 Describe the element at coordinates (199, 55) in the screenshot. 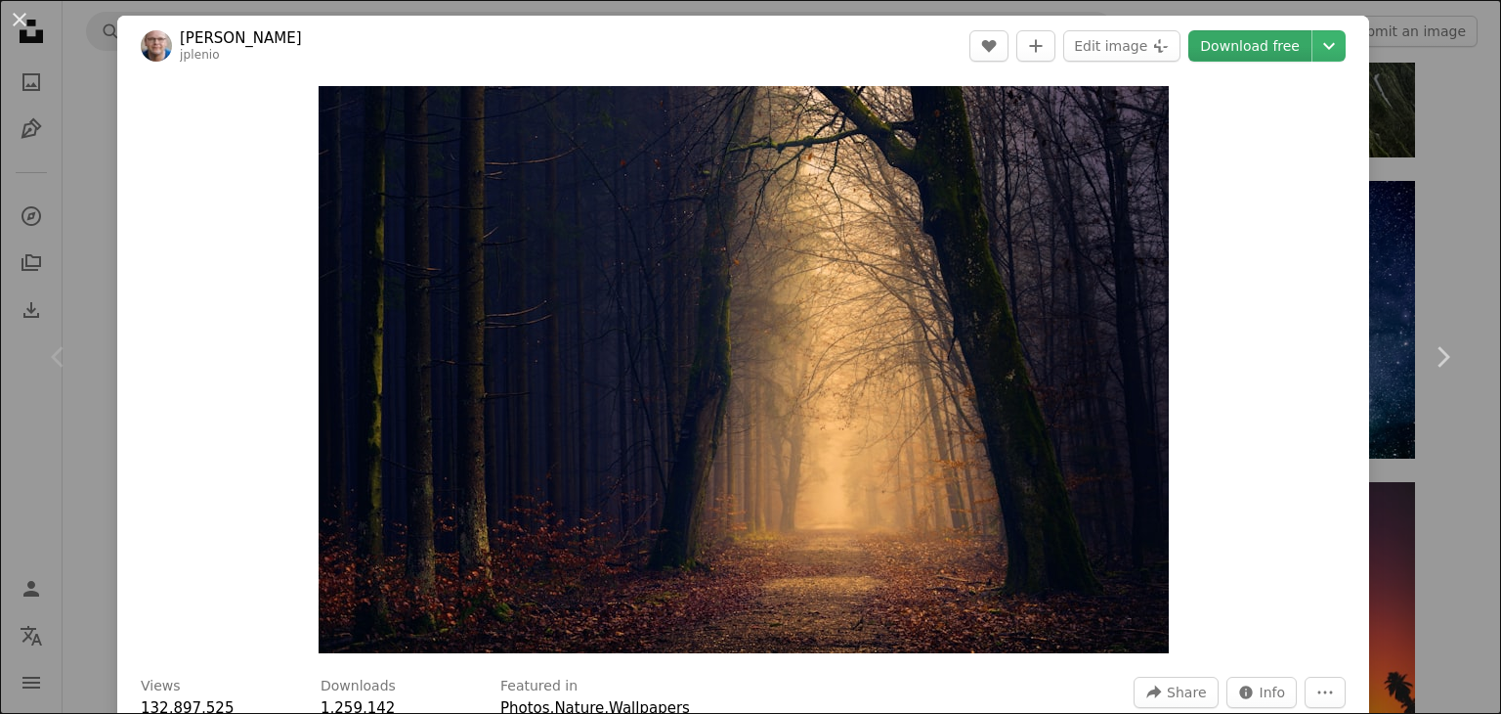

I see `a: jplenio` at that location.